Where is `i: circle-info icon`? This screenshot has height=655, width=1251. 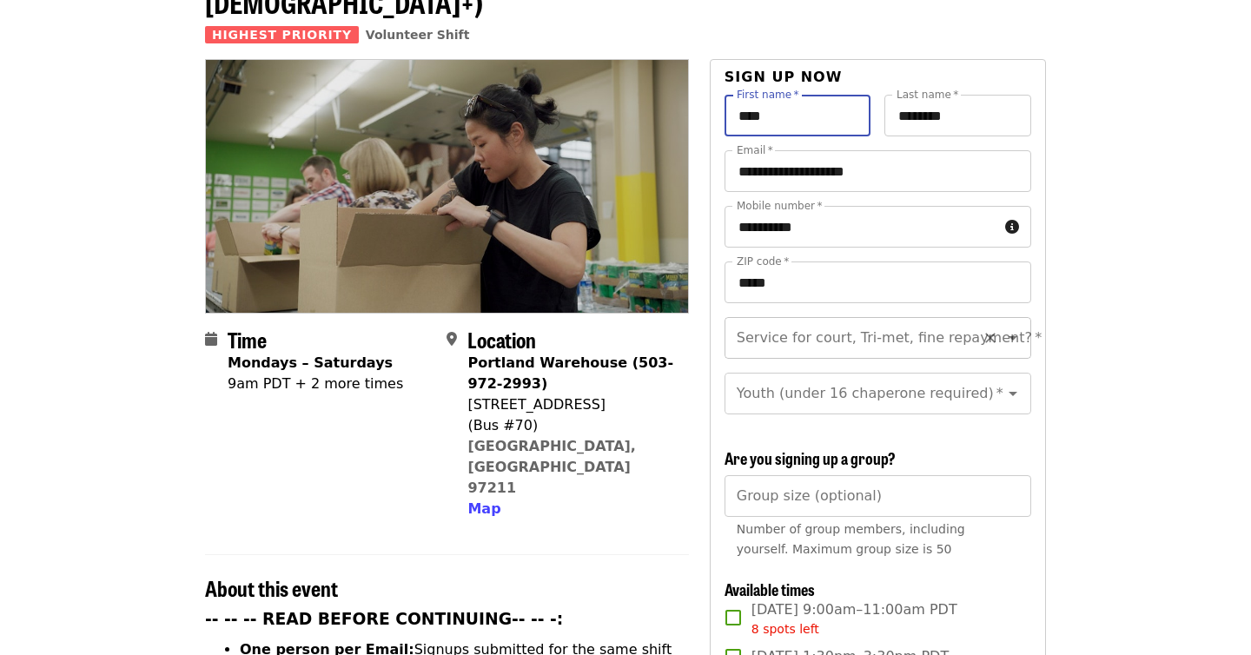 i: circle-info icon is located at coordinates (1012, 227).